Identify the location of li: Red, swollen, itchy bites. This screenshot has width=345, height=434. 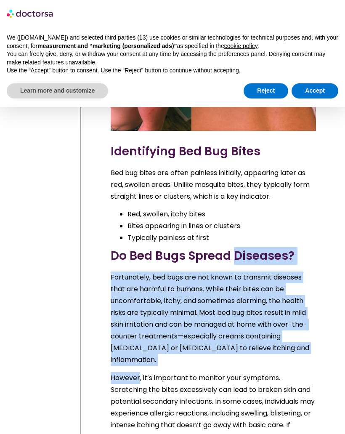
(222, 214).